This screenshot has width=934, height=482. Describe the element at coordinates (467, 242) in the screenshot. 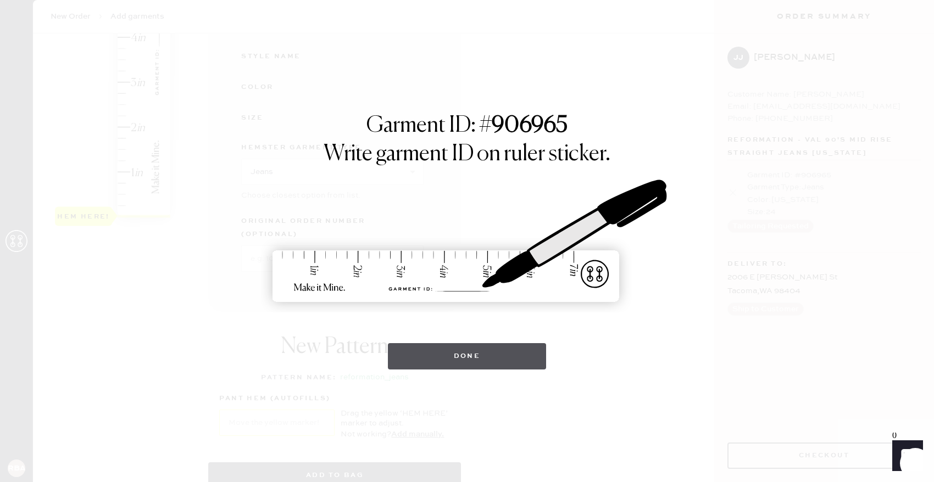

I see `img: ruler-sticker-sharpie.svg` at that location.